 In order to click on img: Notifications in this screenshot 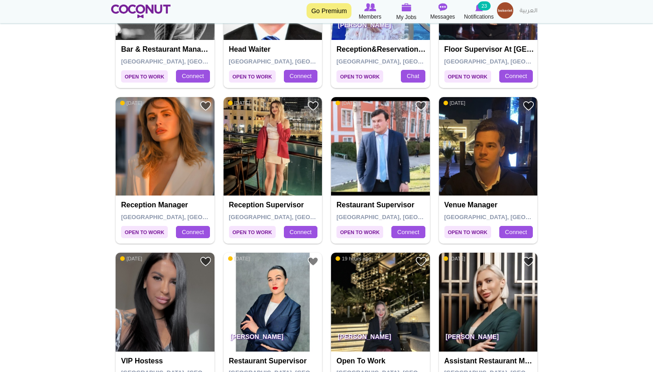, I will do `click(479, 7)`.